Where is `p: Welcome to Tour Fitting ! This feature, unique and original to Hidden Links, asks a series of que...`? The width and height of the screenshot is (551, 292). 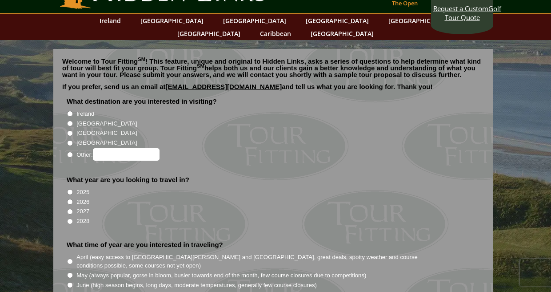
p: Welcome to Tour Fitting ! This feature, unique and original to Hidden Links, asks a series of que... is located at coordinates (273, 68).